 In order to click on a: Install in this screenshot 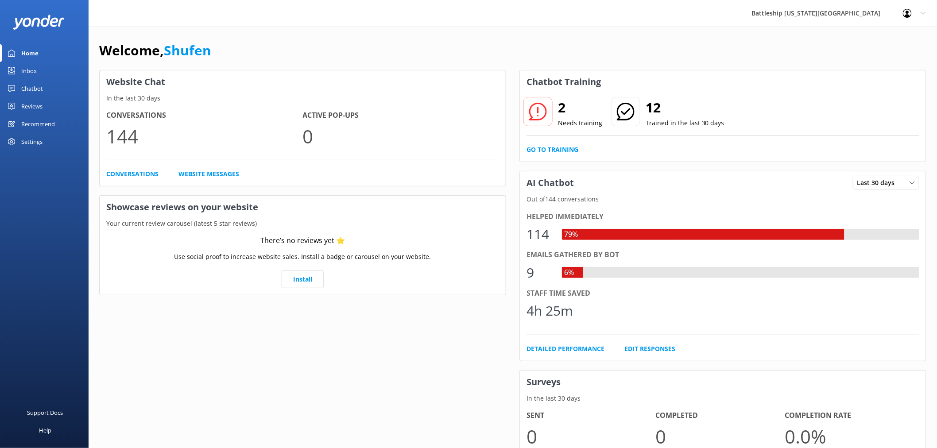, I will do `click(303, 279)`.